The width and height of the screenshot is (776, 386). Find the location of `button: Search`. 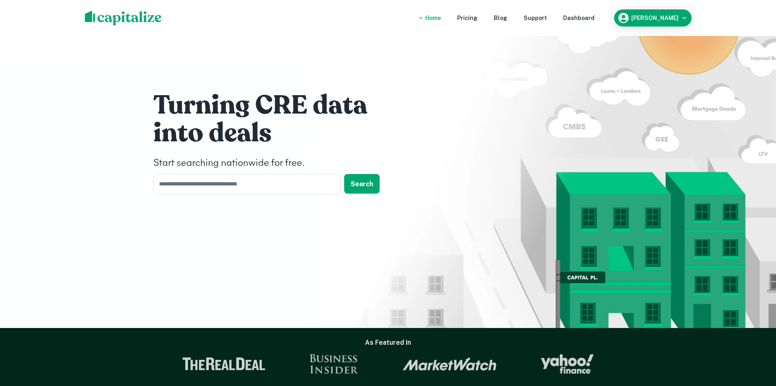

button: Search is located at coordinates (362, 184).